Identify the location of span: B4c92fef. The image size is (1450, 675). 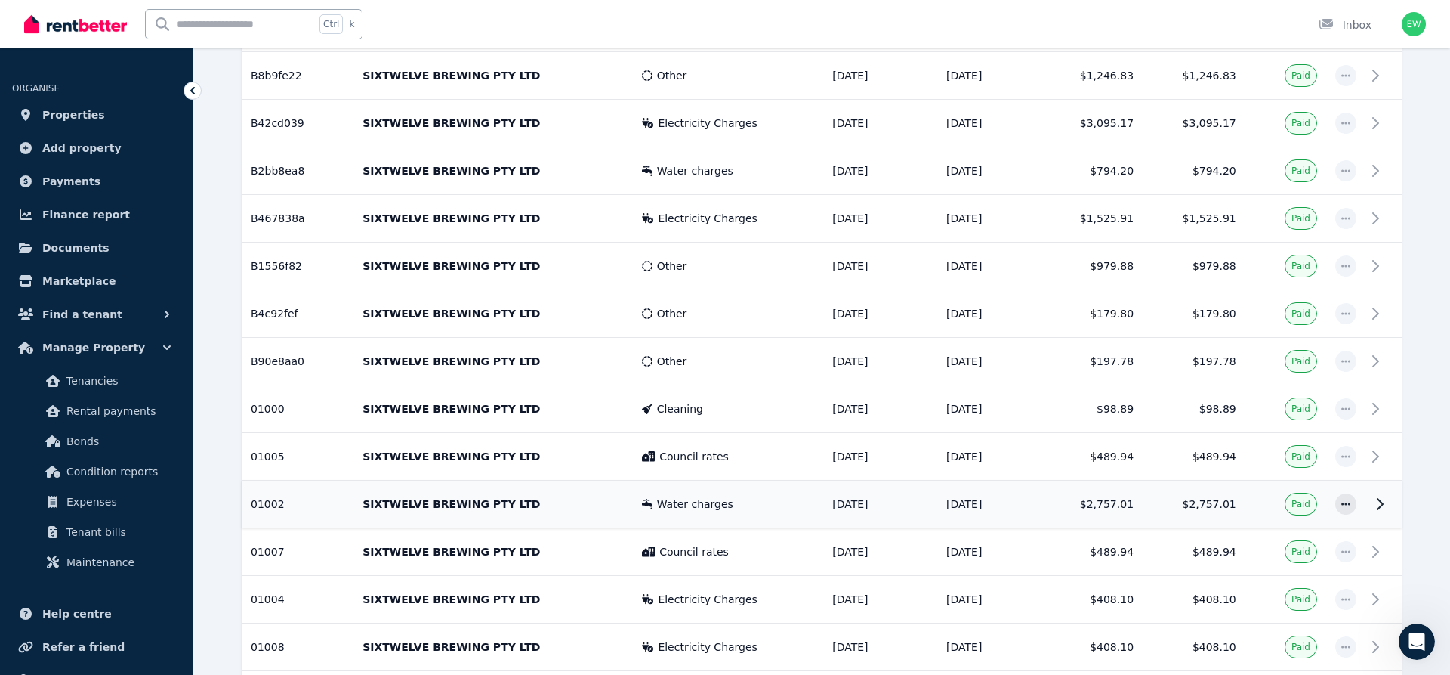
(274, 313).